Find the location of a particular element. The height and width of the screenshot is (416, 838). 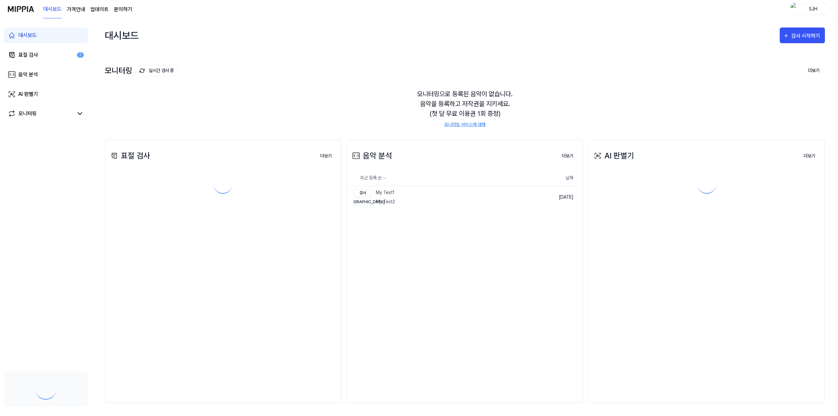

button: profileSJH is located at coordinates (809, 9).